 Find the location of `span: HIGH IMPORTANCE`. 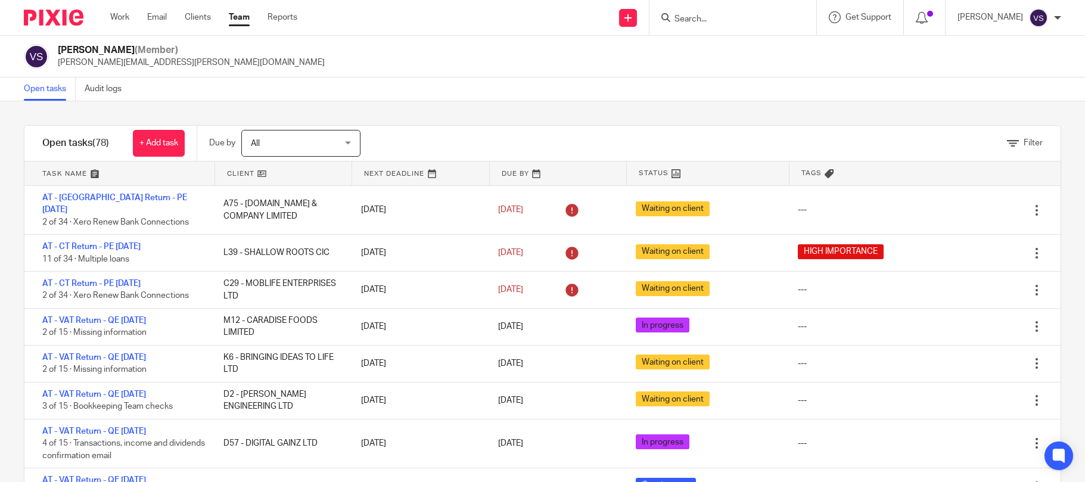

span: HIGH IMPORTANCE is located at coordinates (840, 251).